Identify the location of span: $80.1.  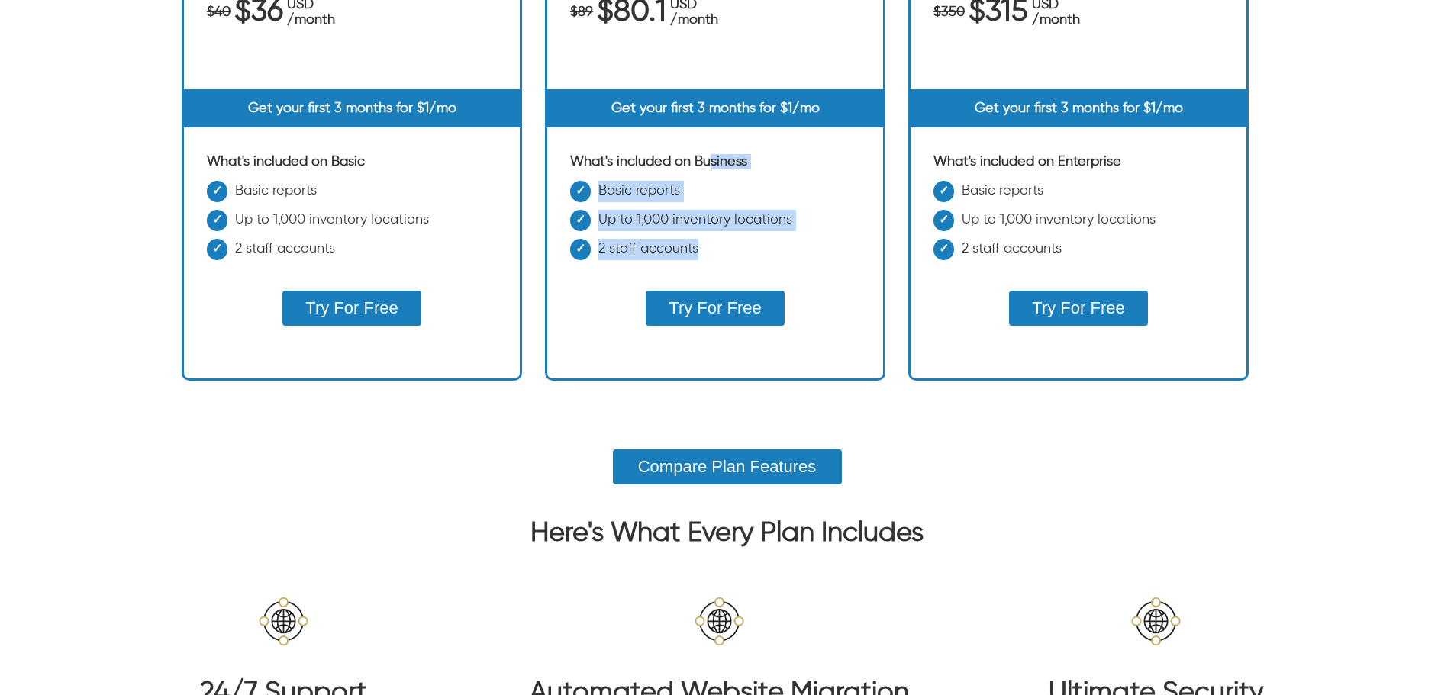
(631, 12).